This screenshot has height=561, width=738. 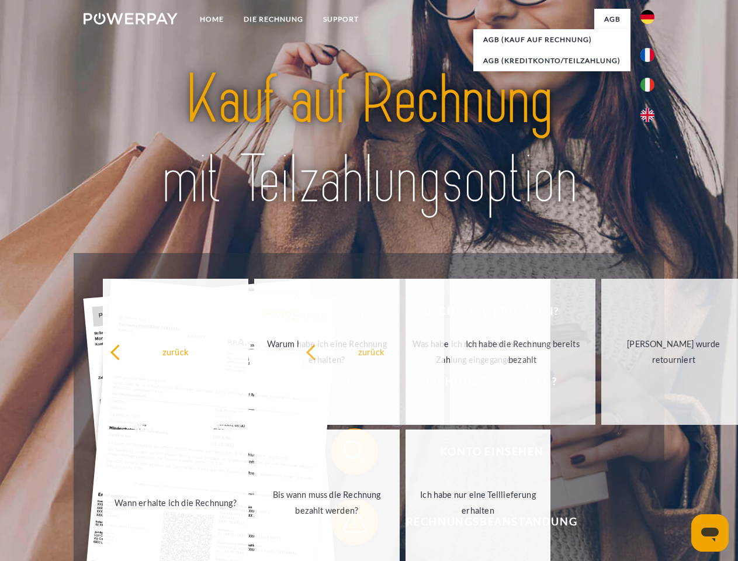 I want to click on div: Warum habe ich eine Rechnung erhalten?, so click(x=326, y=352).